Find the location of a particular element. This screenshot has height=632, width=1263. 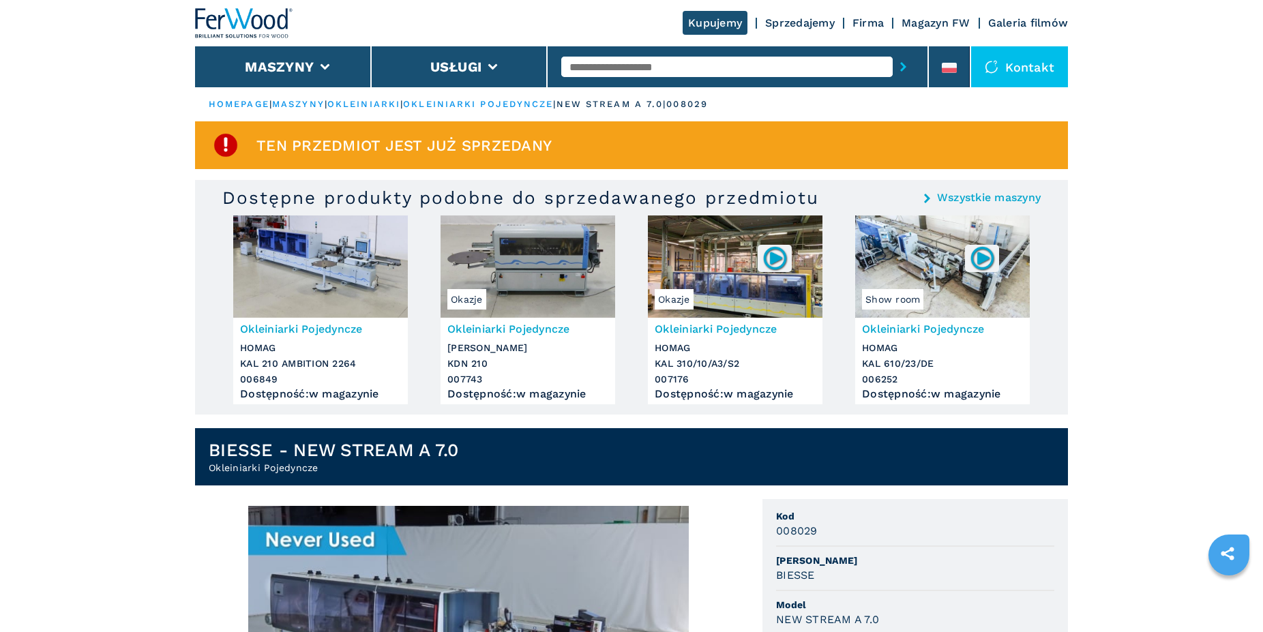

span: Ten przedmiot jest już sprzedany is located at coordinates (404, 145).